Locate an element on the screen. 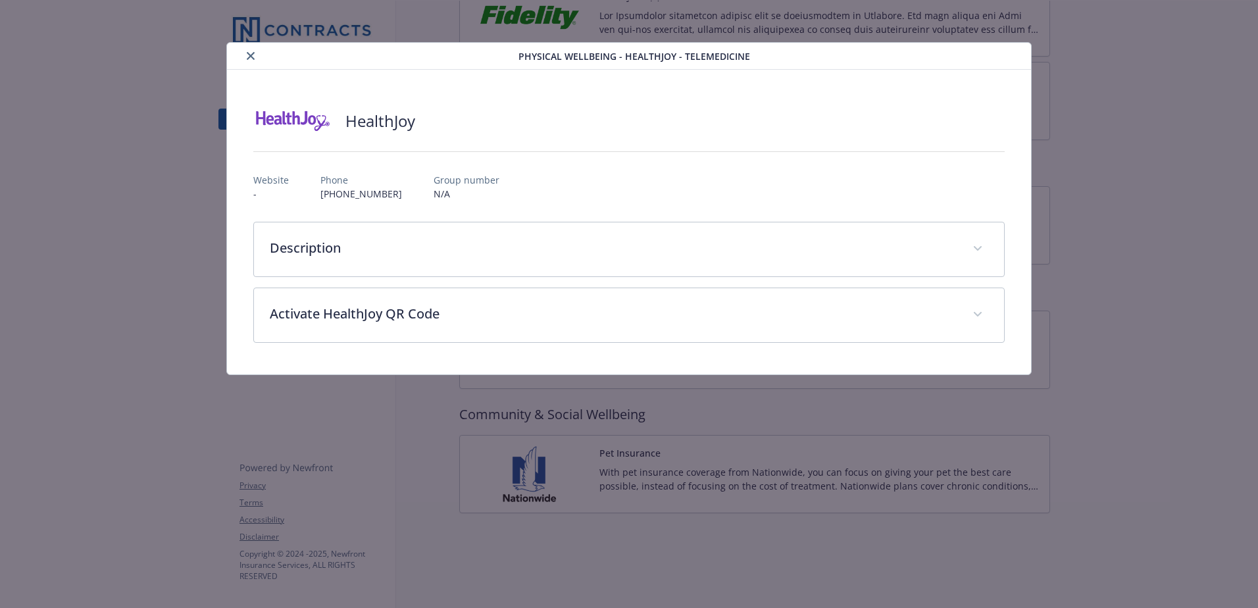  img: HealthJoy, LLC is located at coordinates (293, 121).